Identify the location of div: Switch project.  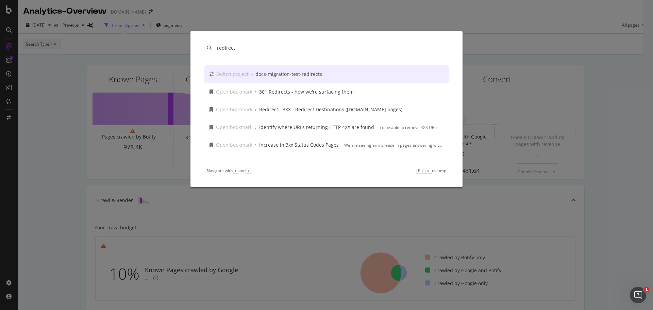
(232, 74).